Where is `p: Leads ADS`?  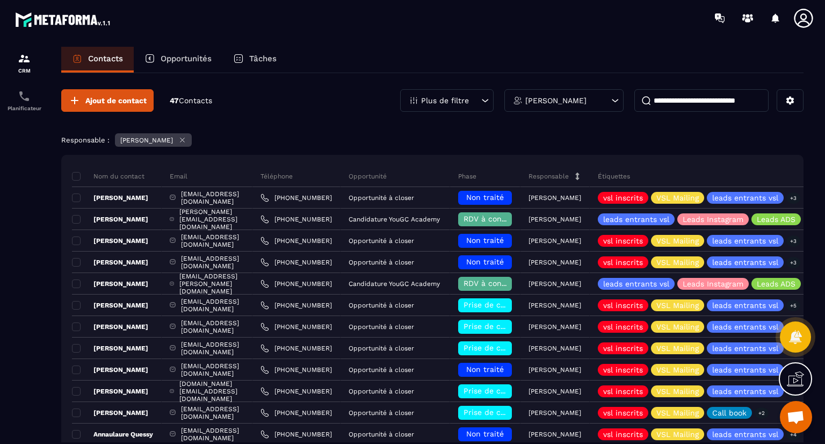 p: Leads ADS is located at coordinates (776, 284).